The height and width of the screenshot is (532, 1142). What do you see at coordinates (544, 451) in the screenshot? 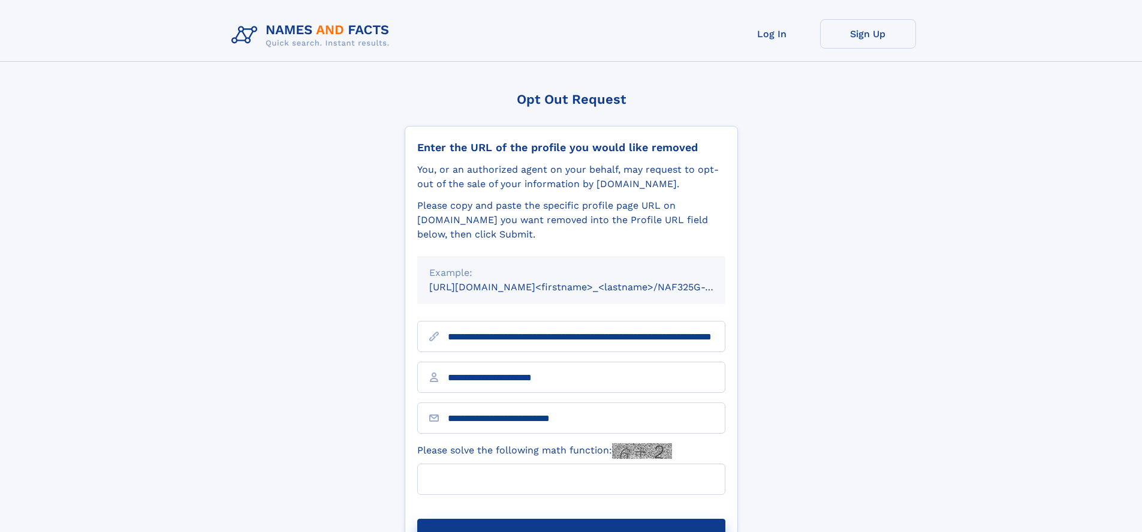
I see `label: Please solve the following math function:` at bounding box center [544, 451].